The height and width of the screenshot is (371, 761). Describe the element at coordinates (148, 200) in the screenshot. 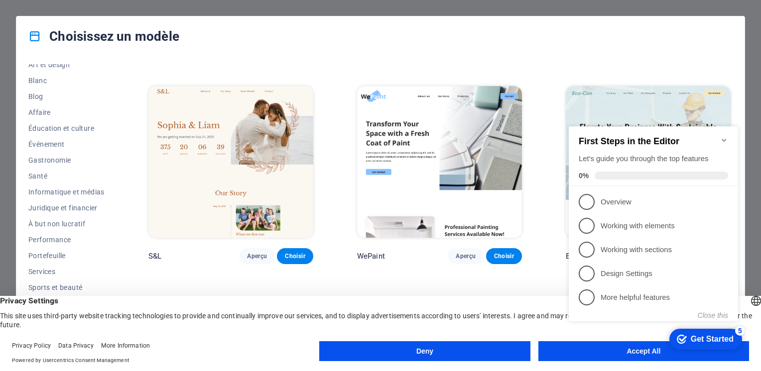

I see `button: Close this` at that location.